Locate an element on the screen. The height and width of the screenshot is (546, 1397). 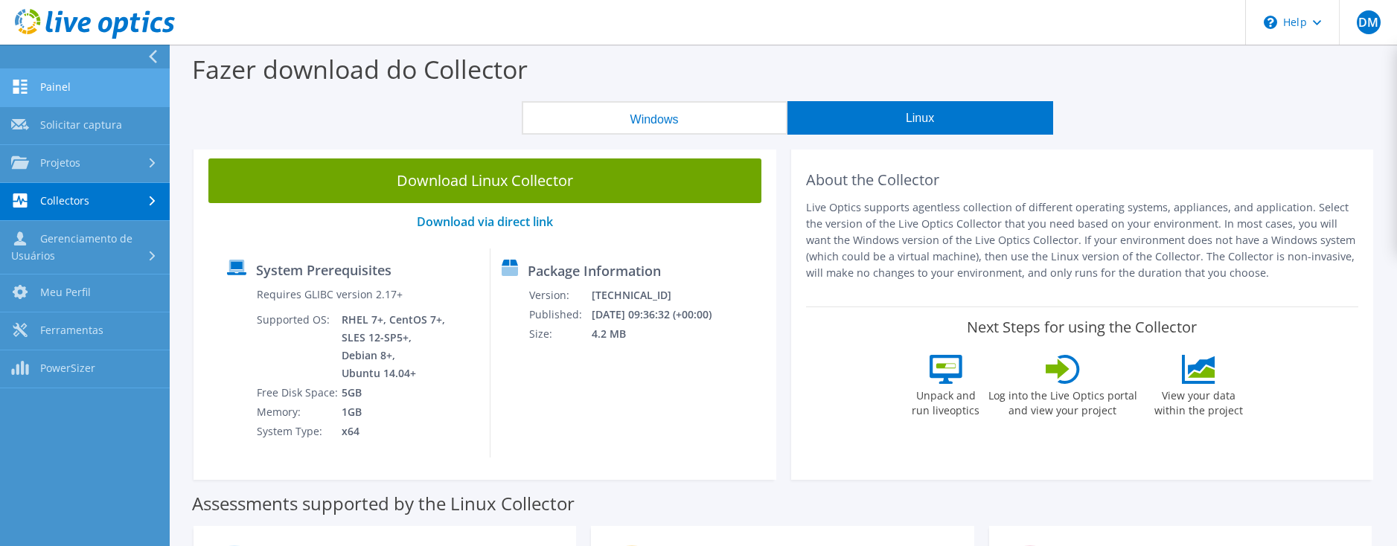
a: Download via direct link is located at coordinates (485, 222).